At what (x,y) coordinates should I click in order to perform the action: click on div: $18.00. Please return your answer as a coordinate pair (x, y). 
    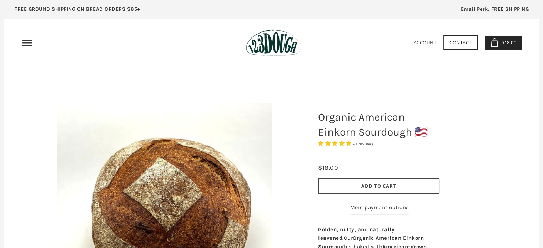
    Looking at the image, I should click on (328, 168).